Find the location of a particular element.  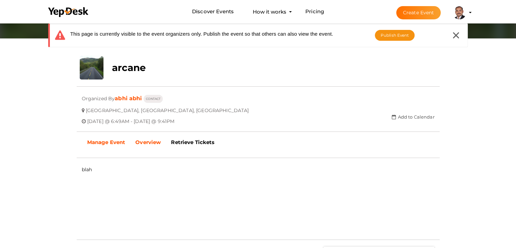

a: Manage Event is located at coordinates (106, 142).